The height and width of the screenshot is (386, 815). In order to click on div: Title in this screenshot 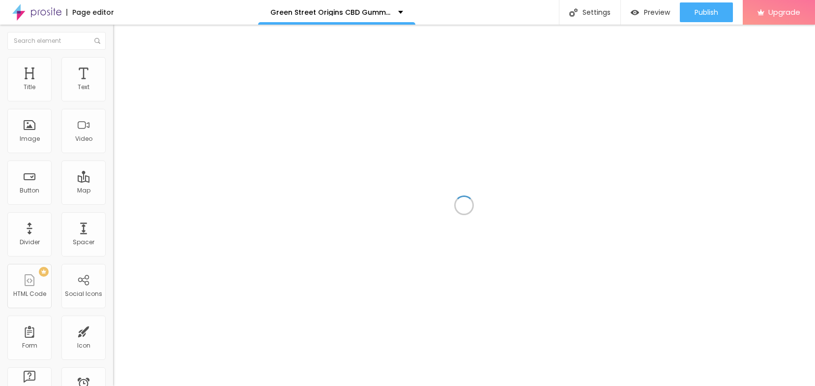, I will do `click(30, 87)`.